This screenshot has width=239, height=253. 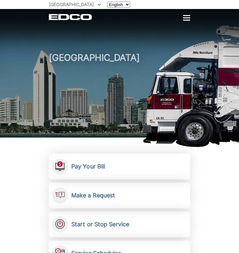 I want to click on h2: Pay Your Bill, so click(x=88, y=167).